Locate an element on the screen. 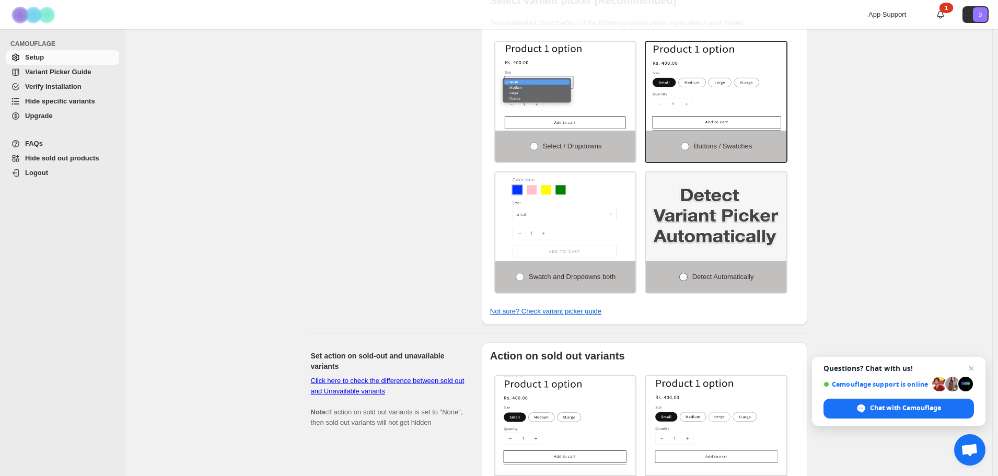 This screenshot has width=998, height=476. span: Hide sold out products is located at coordinates (62, 158).